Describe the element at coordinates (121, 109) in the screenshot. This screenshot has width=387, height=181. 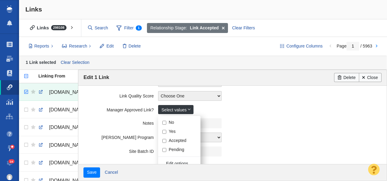
I see `label: Manager Approved Link?` at that location.